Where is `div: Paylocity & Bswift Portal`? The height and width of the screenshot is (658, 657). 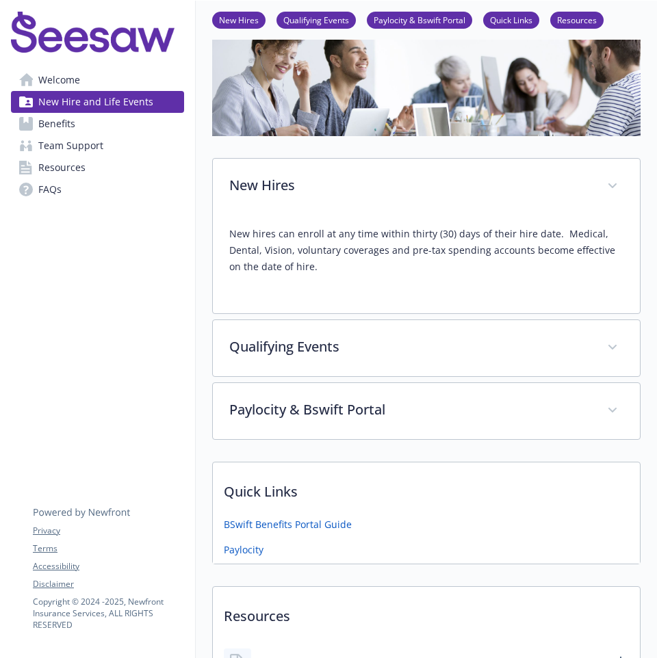 div: Paylocity & Bswift Portal is located at coordinates (426, 411).